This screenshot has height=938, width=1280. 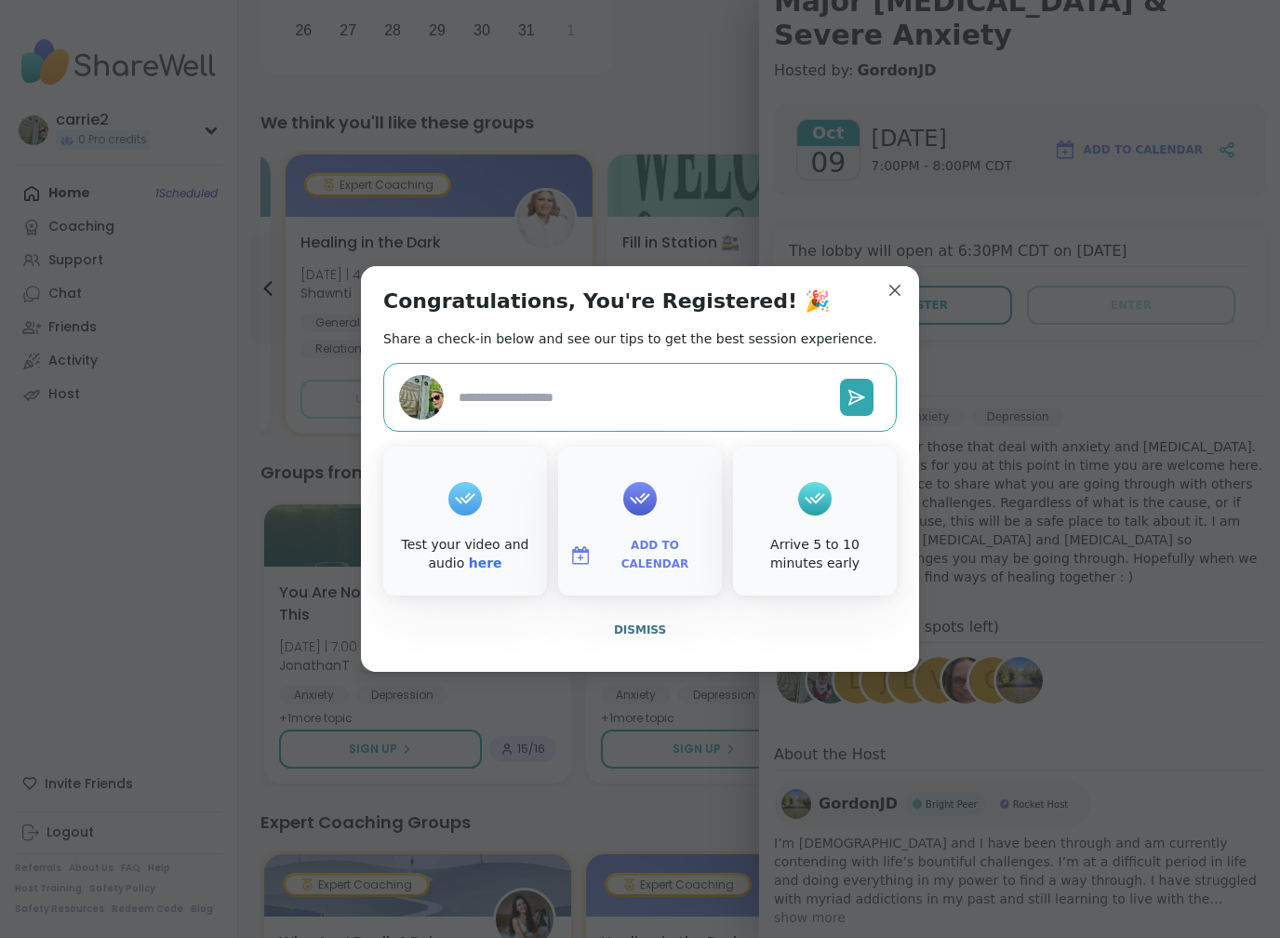 What do you see at coordinates (640, 630) in the screenshot?
I see `span: Dismiss` at bounding box center [640, 630].